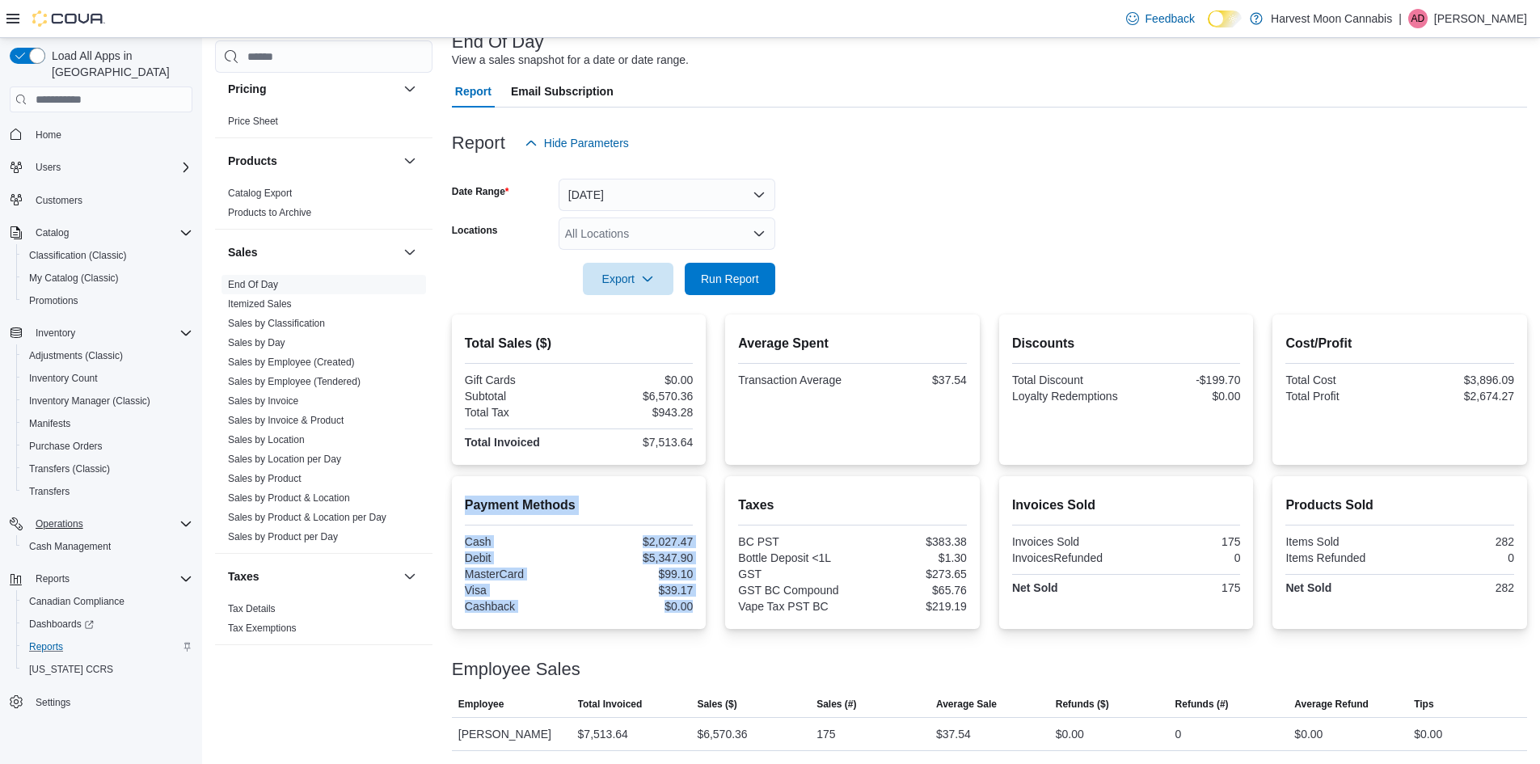  What do you see at coordinates (1202, 704) in the screenshot?
I see `span: Refunds (#)` at bounding box center [1202, 704].